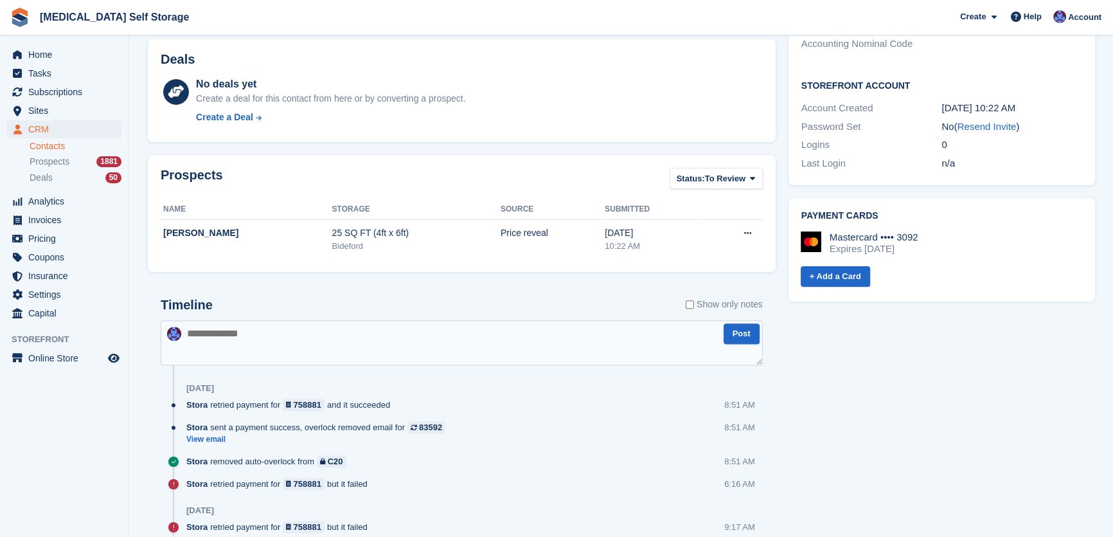  Describe the element at coordinates (691, 179) in the screenshot. I see `span: Status:` at that location.